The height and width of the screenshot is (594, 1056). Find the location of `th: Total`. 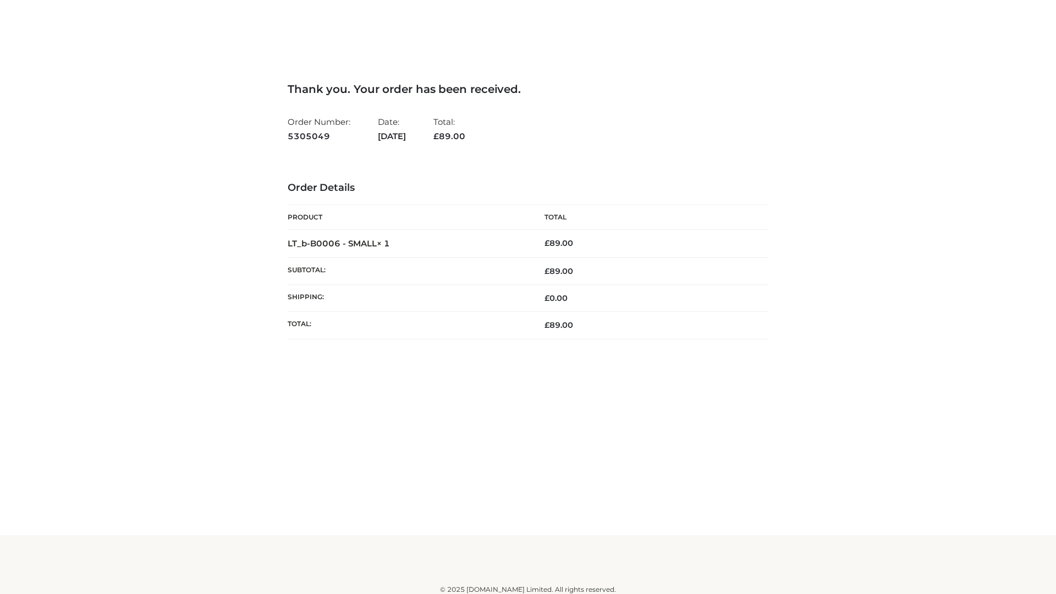

th: Total is located at coordinates (648, 217).